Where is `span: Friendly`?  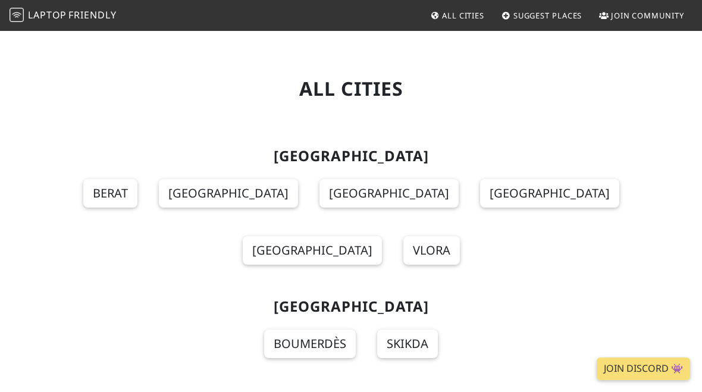
span: Friendly is located at coordinates (92, 15).